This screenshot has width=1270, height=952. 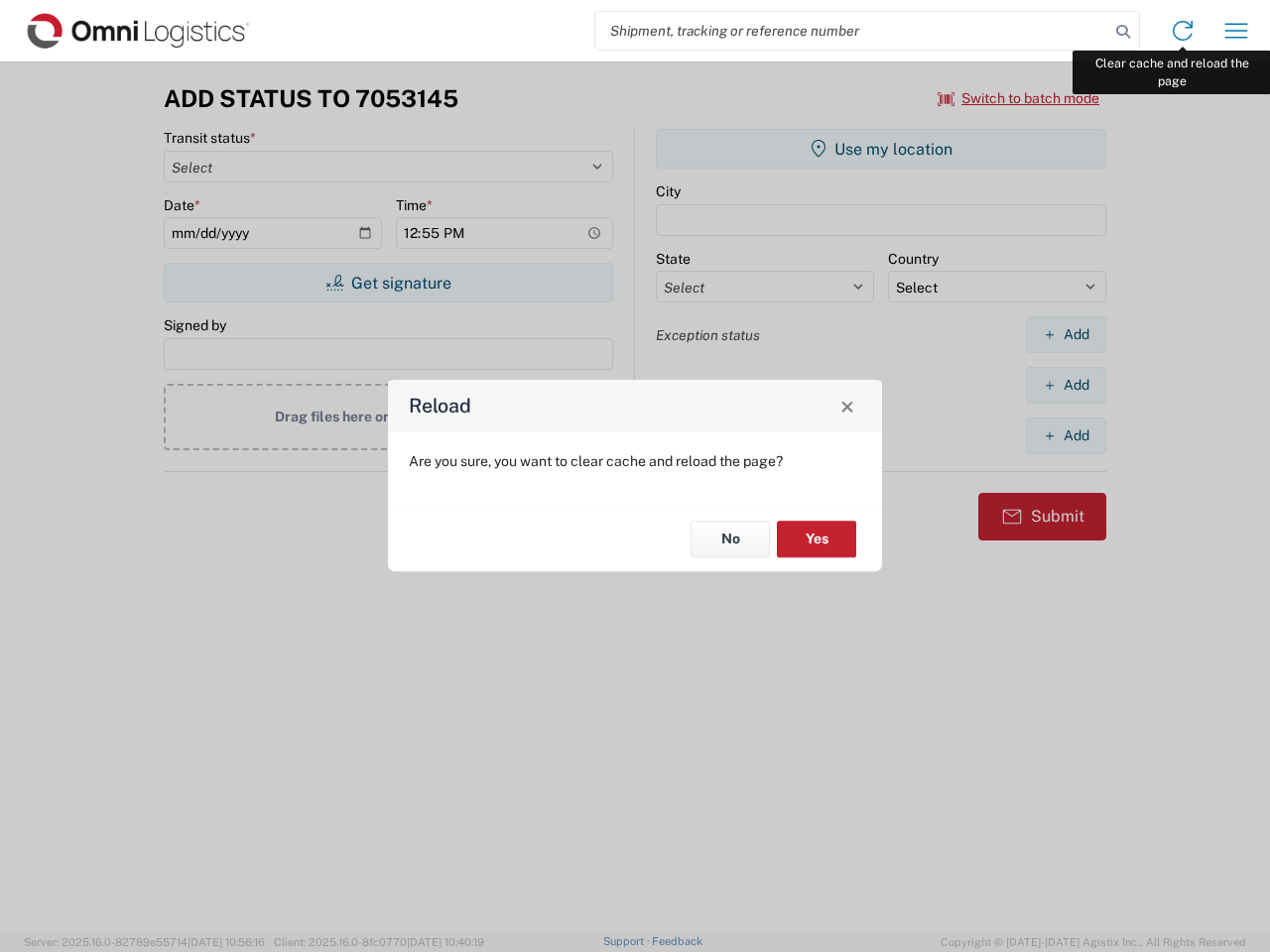 What do you see at coordinates (852, 31) in the screenshot?
I see `input: Shipment, tracking or reference number` at bounding box center [852, 31].